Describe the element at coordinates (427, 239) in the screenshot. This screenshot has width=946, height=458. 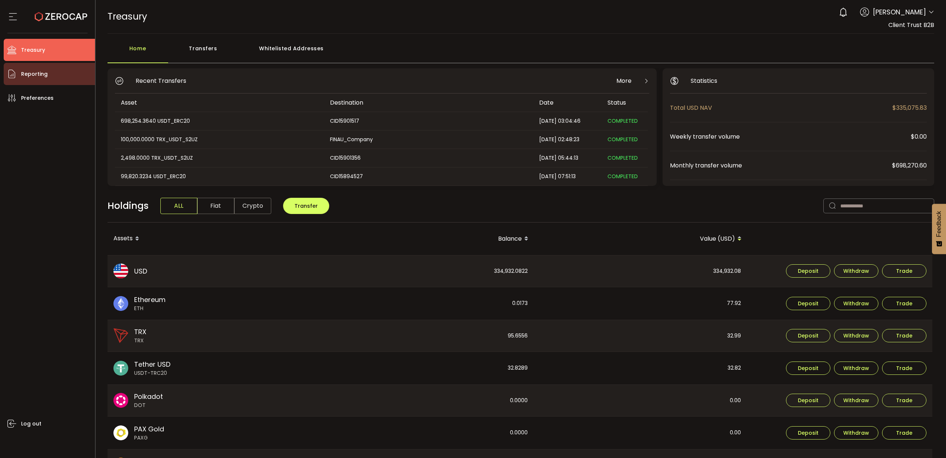
I see `div: Balance` at that location.